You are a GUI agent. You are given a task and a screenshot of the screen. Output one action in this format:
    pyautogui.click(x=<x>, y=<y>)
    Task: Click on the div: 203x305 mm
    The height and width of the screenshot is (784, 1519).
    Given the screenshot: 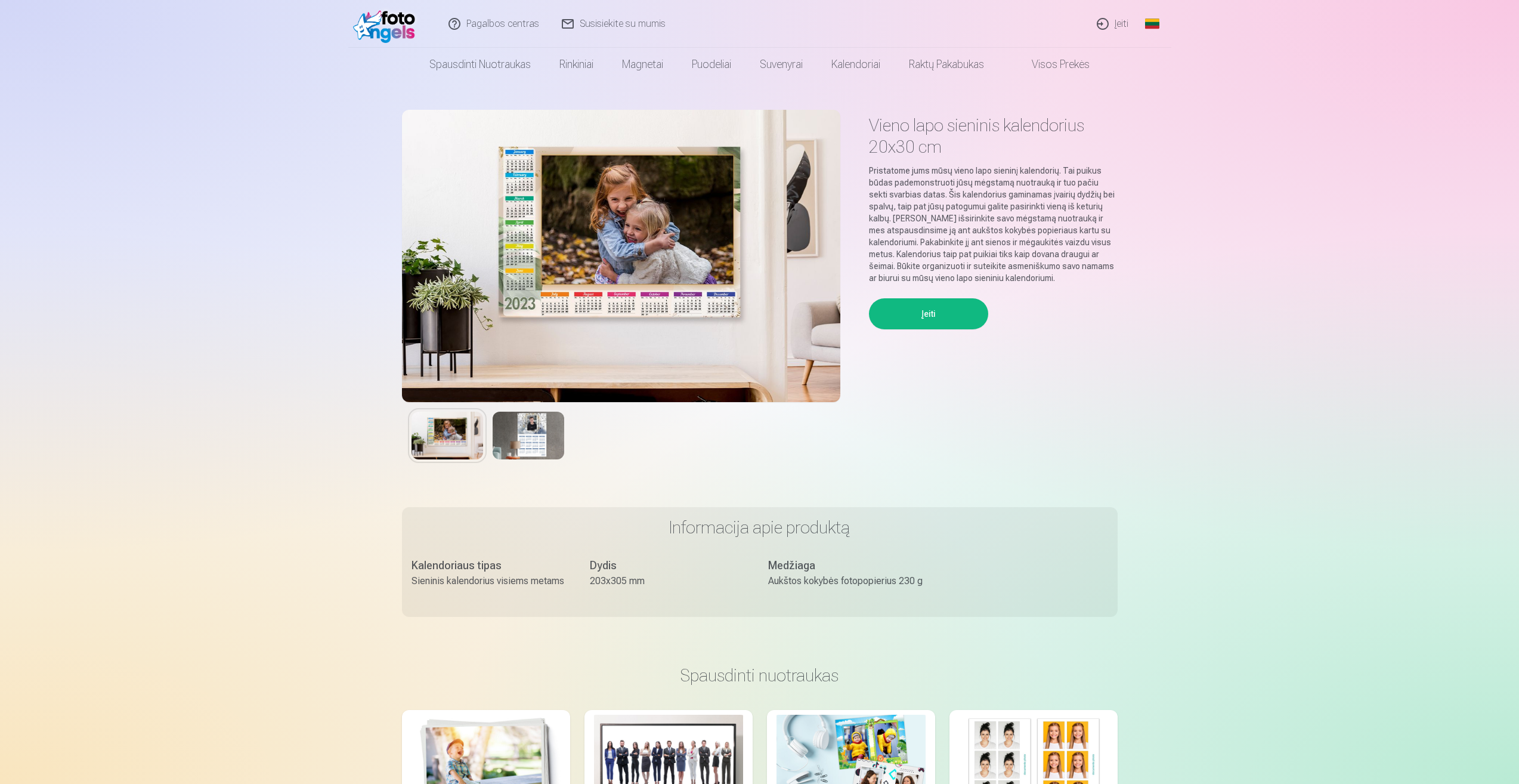 What is the action you would take?
    pyautogui.click(x=667, y=581)
    